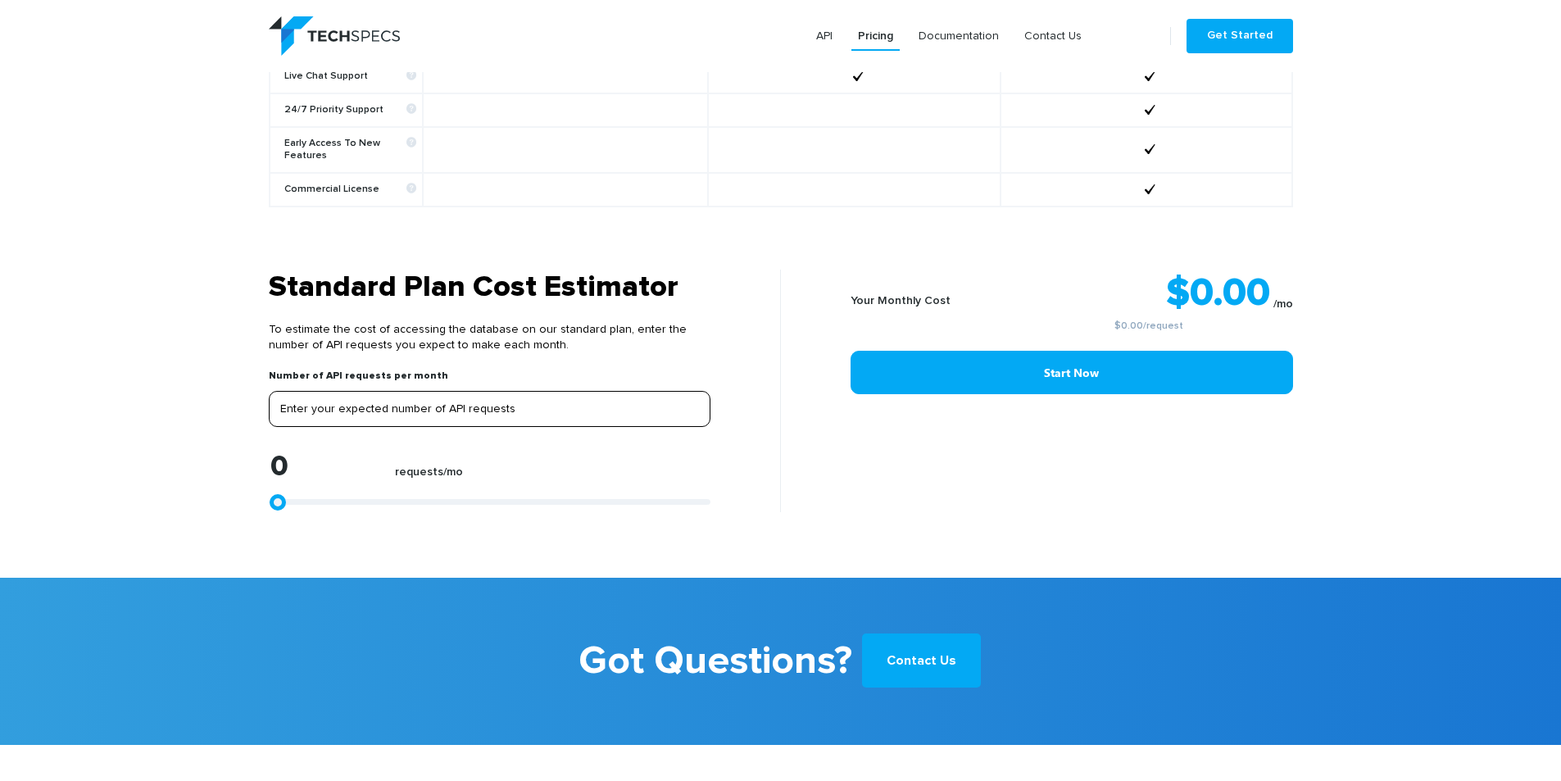 This screenshot has width=1561, height=781. I want to click on h3: Standard Plan Cost Estimator, so click(489, 288).